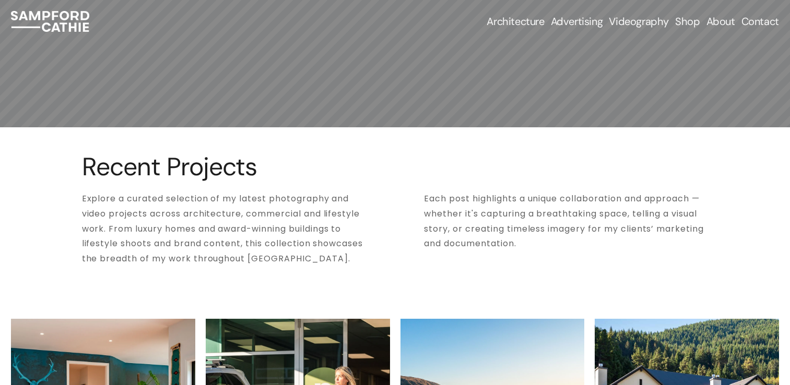  Describe the element at coordinates (638, 21) in the screenshot. I see `a: Videography` at that location.